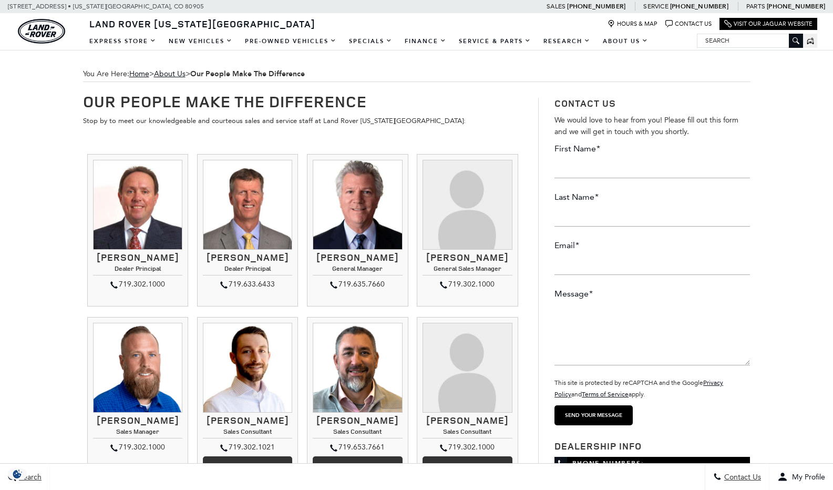  Describe the element at coordinates (576, 197) in the screenshot. I see `label: Last Name` at that location.